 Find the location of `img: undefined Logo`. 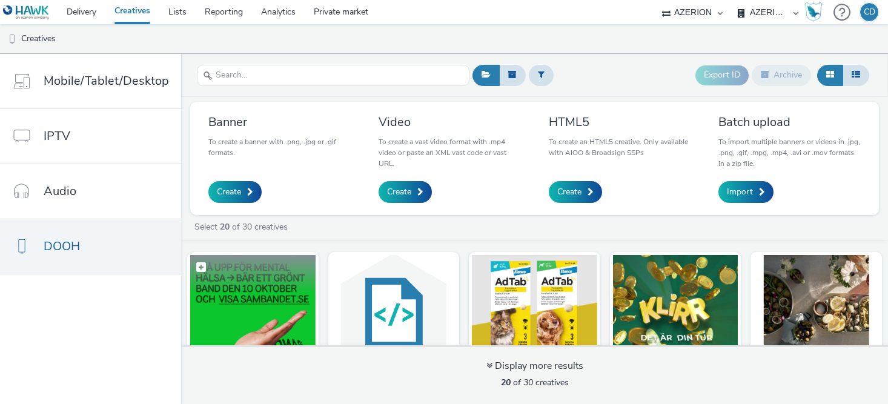

img: undefined Logo is located at coordinates (26, 12).